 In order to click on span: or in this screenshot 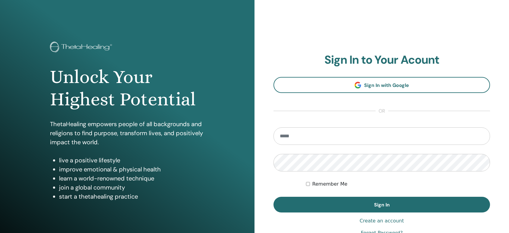, I will do `click(382, 111)`.